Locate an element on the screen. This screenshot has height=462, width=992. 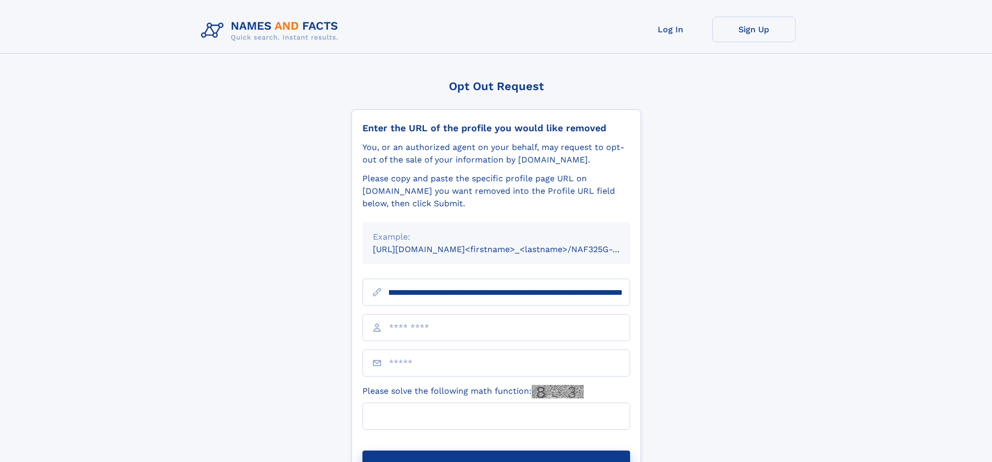
div: Example: is located at coordinates (496, 237).